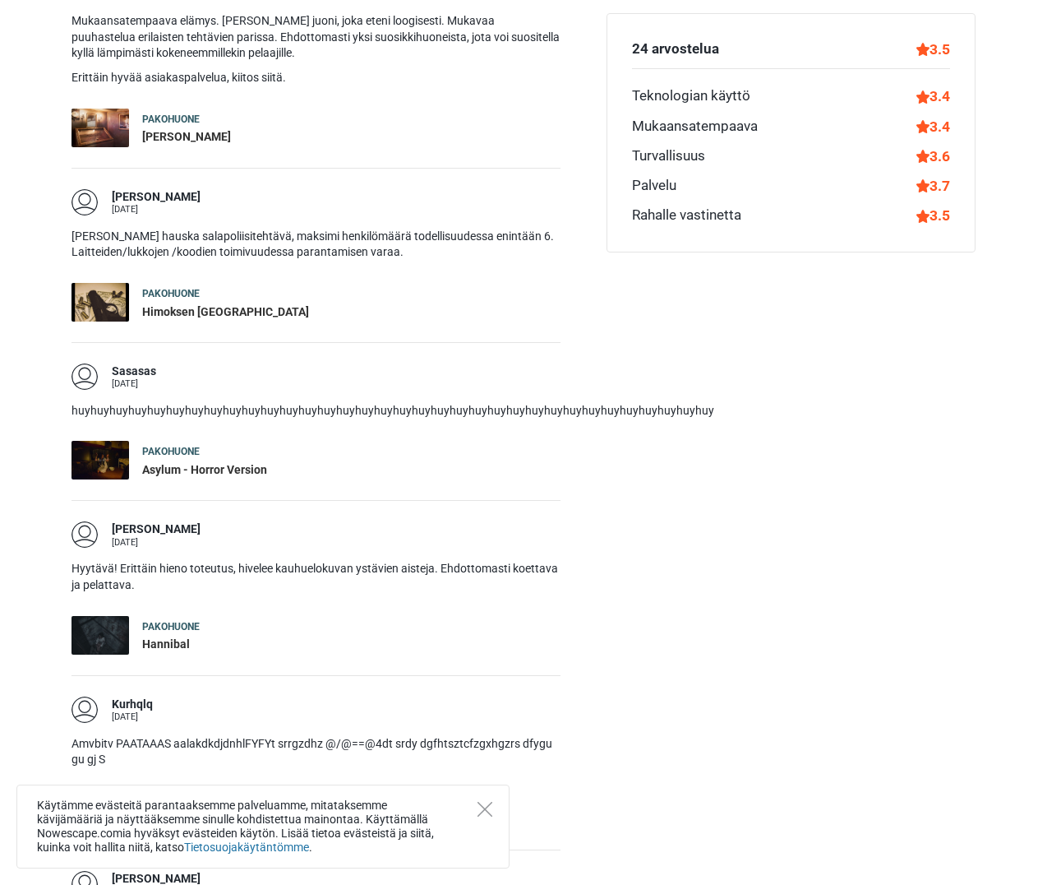 The height and width of the screenshot is (885, 1047). Describe the element at coordinates (316, 751) in the screenshot. I see `p: Amvbitv PAATAAAS aalakdkdjdnhlFYFYt srrgzdhz @/@==@4dt srdy dgfhtsztcfzgxhgzrs dfygu gu gj S` at that location.